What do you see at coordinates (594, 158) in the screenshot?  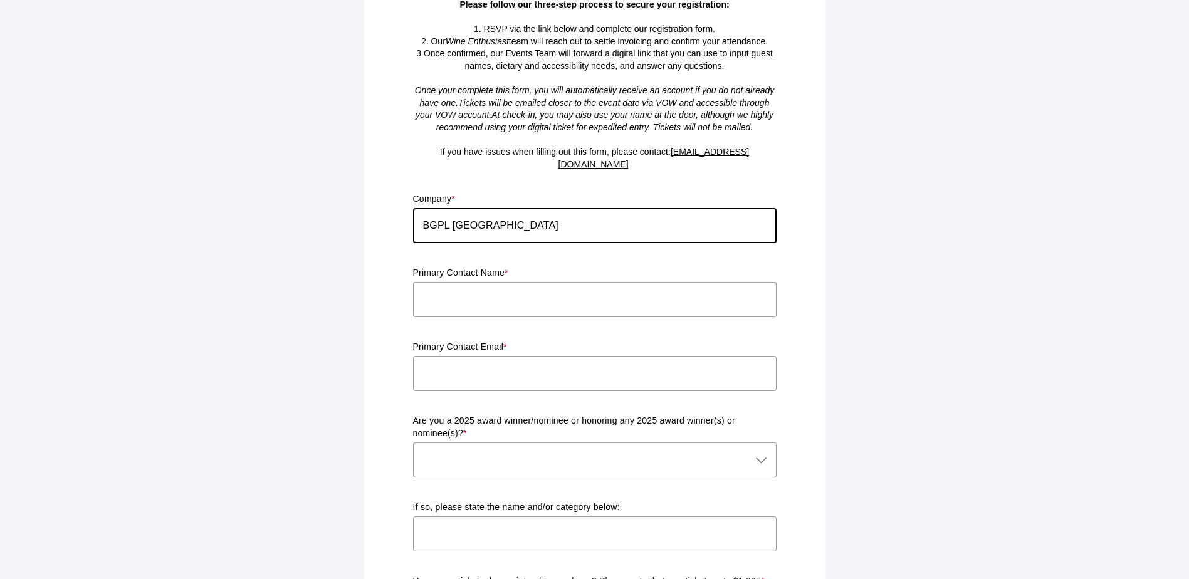 I see `span: If you have issues when filling out this form, please contact` at bounding box center [594, 158].